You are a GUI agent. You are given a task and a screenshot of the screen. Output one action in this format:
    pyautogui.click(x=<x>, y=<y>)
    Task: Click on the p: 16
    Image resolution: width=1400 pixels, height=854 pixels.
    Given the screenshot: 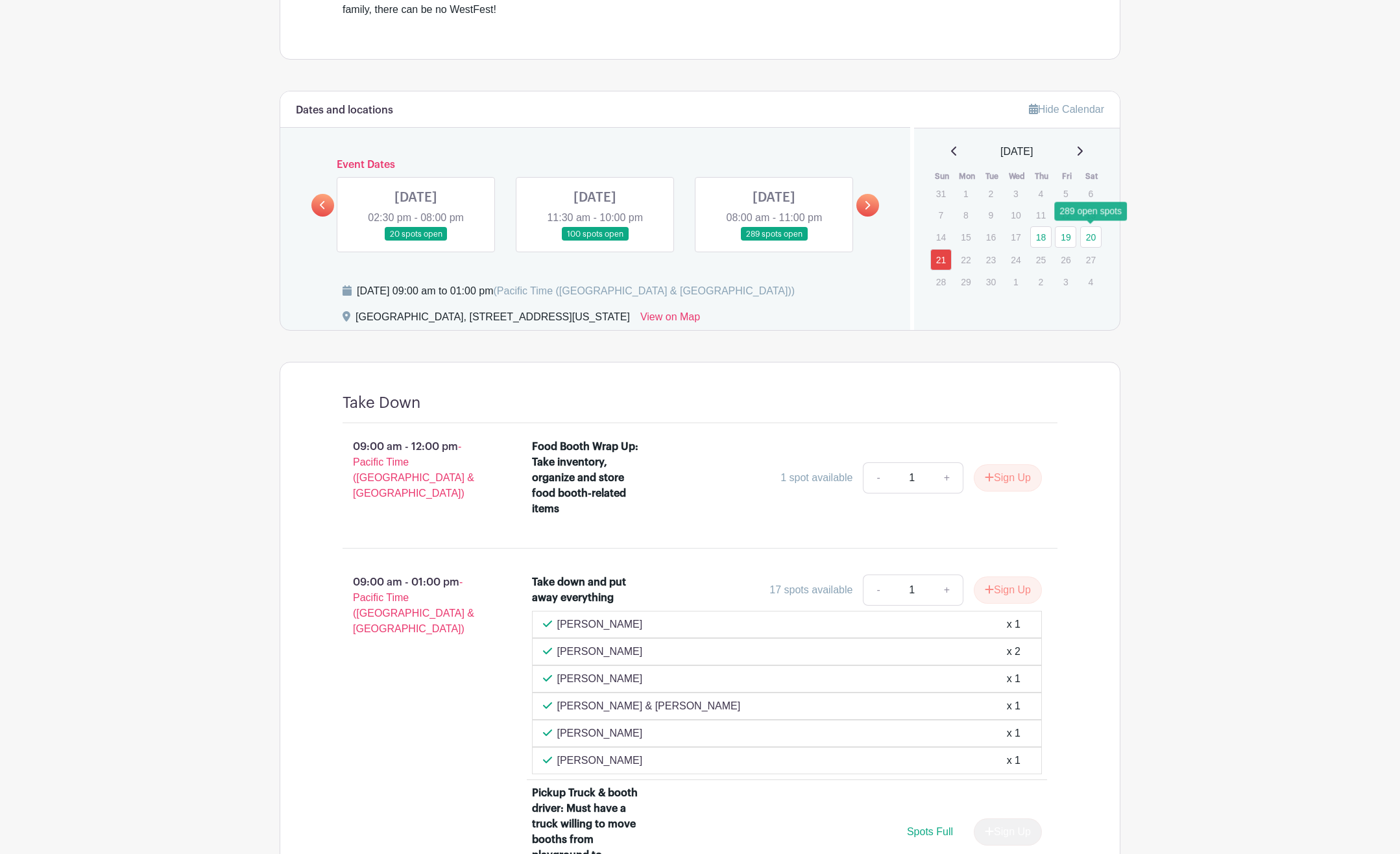 What is the action you would take?
    pyautogui.click(x=990, y=237)
    